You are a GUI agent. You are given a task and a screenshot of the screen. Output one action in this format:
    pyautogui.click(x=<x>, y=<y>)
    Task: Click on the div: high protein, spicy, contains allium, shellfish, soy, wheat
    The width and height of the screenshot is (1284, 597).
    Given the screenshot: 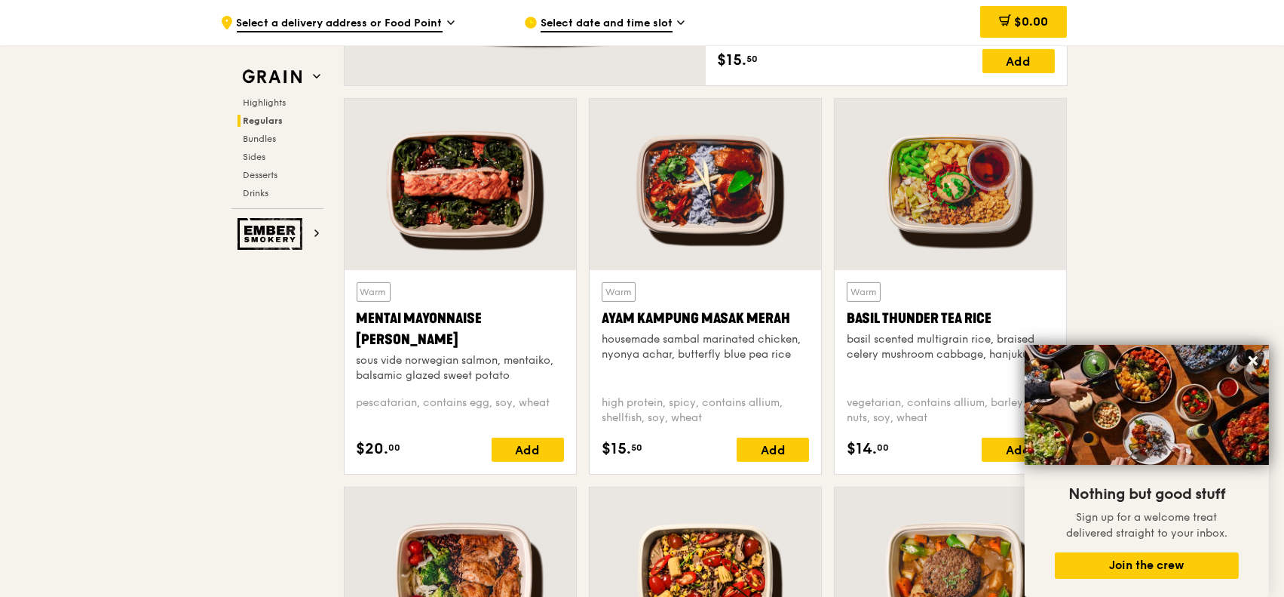 What is the action you would take?
    pyautogui.click(x=705, y=410)
    